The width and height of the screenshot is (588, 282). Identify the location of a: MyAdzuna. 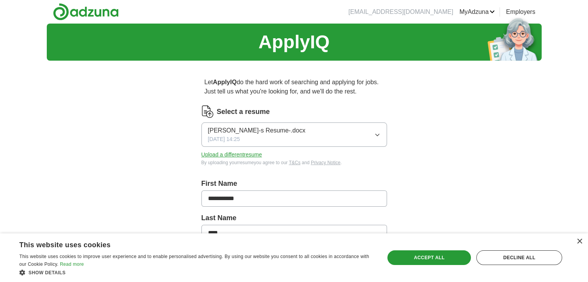
(477, 12).